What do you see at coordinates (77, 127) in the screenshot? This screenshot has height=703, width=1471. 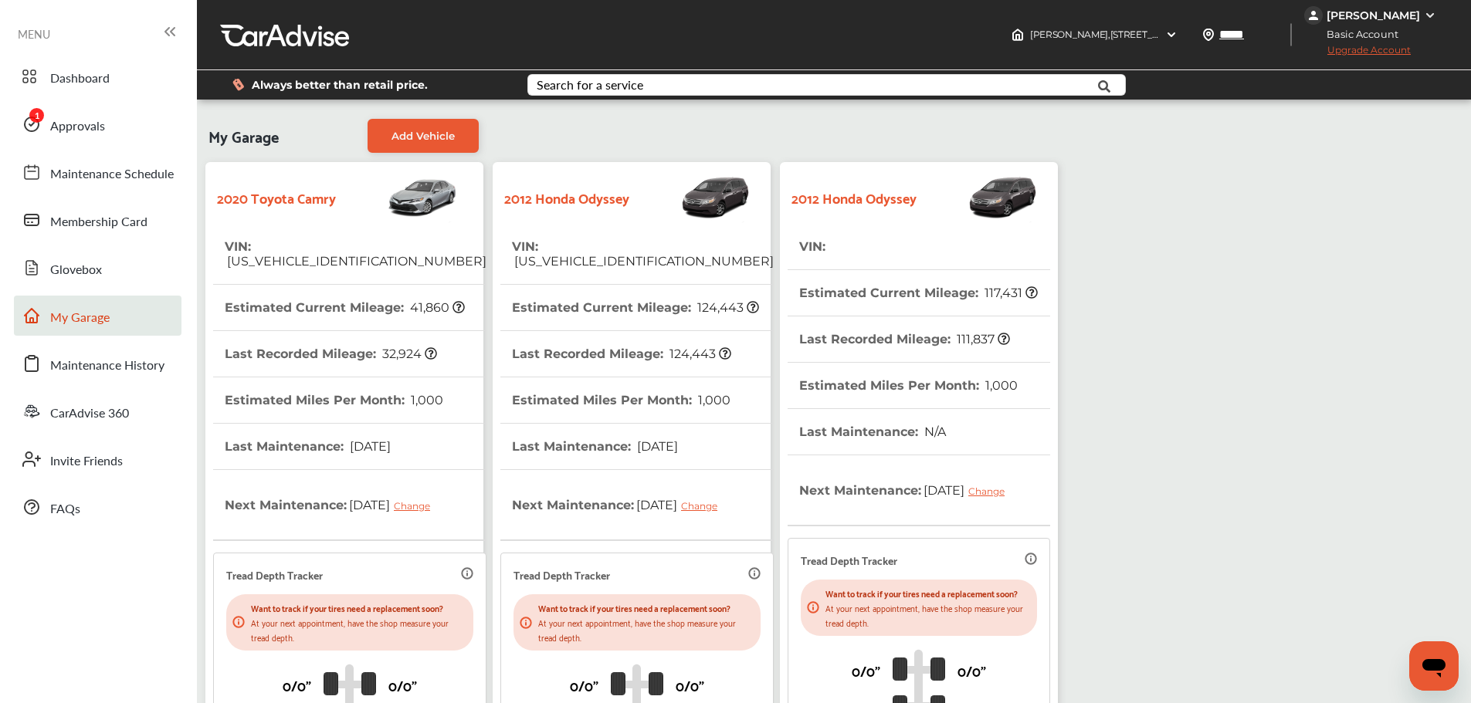 I see `span: Approvals` at bounding box center [77, 127].